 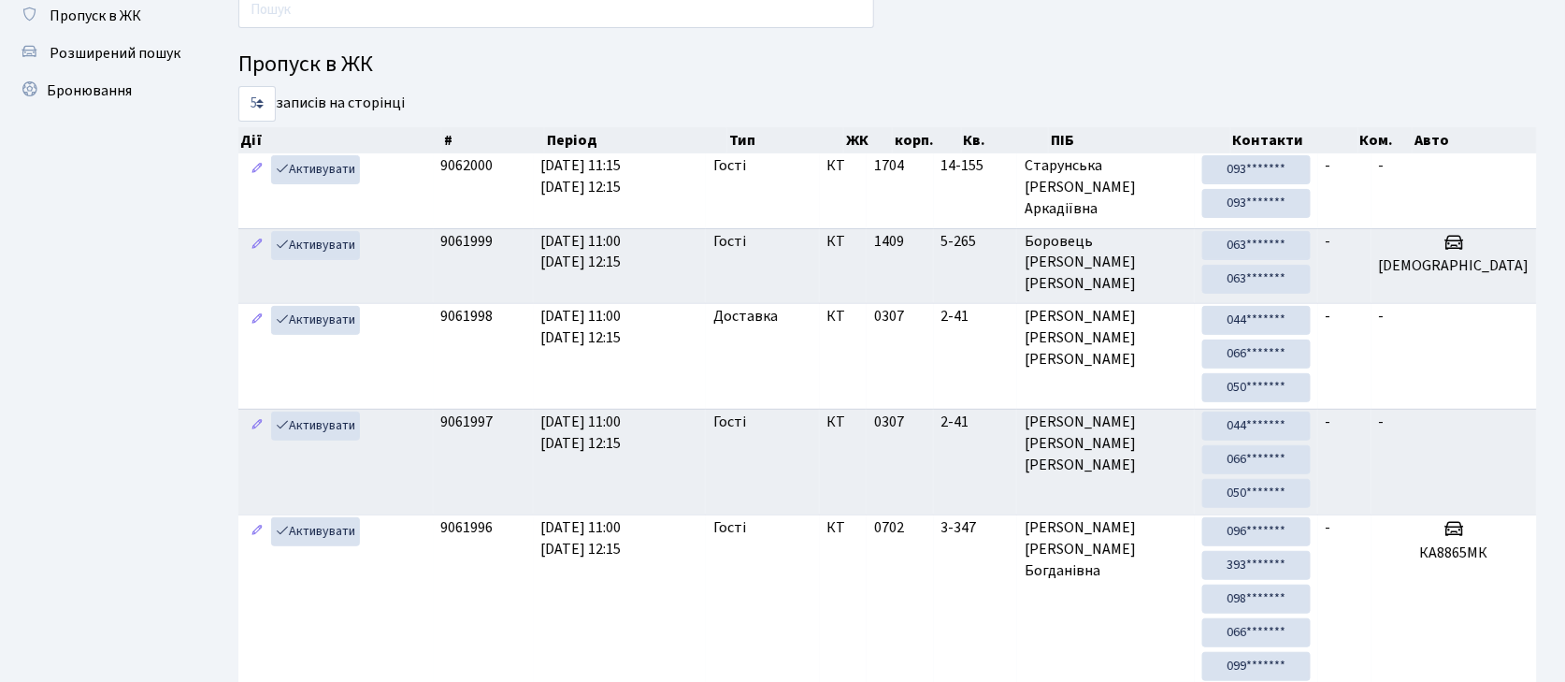 What do you see at coordinates (257, 104) in the screenshot?
I see `select: записів на сторінці` at bounding box center [257, 104].